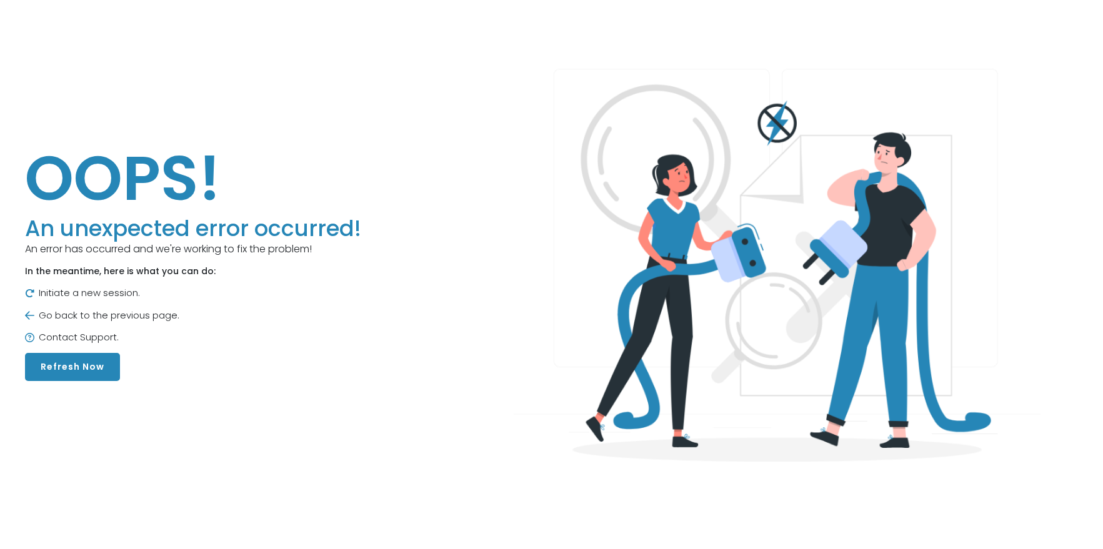  I want to click on p: An error has occurred and we're working to fix the problem!, so click(193, 249).